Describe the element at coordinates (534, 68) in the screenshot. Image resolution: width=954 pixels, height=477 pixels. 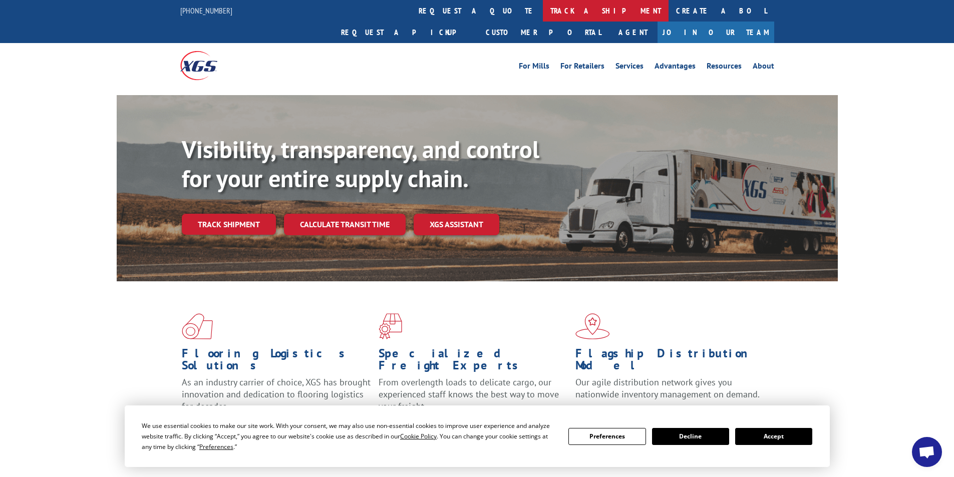
I see `a: For Mills` at that location.